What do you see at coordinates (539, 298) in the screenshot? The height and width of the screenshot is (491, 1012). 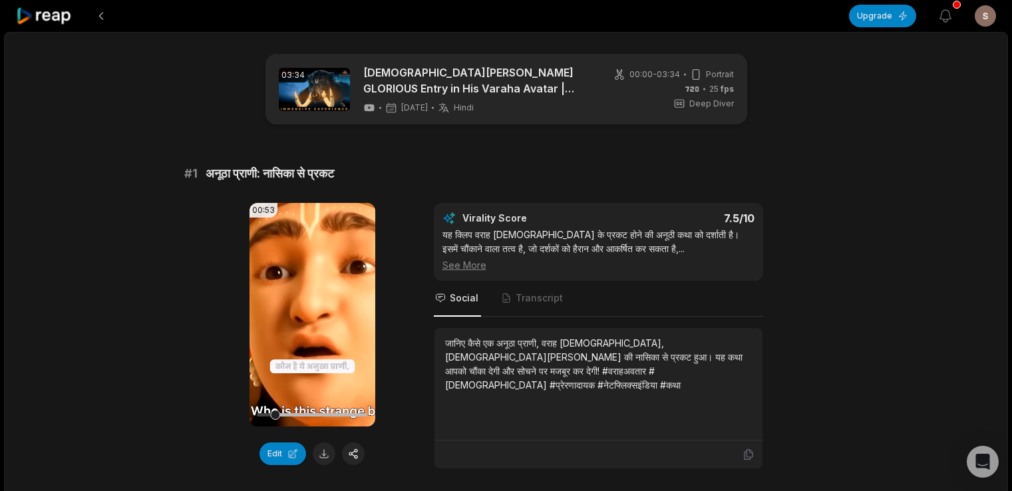 I see `span: Transcript` at bounding box center [539, 298].